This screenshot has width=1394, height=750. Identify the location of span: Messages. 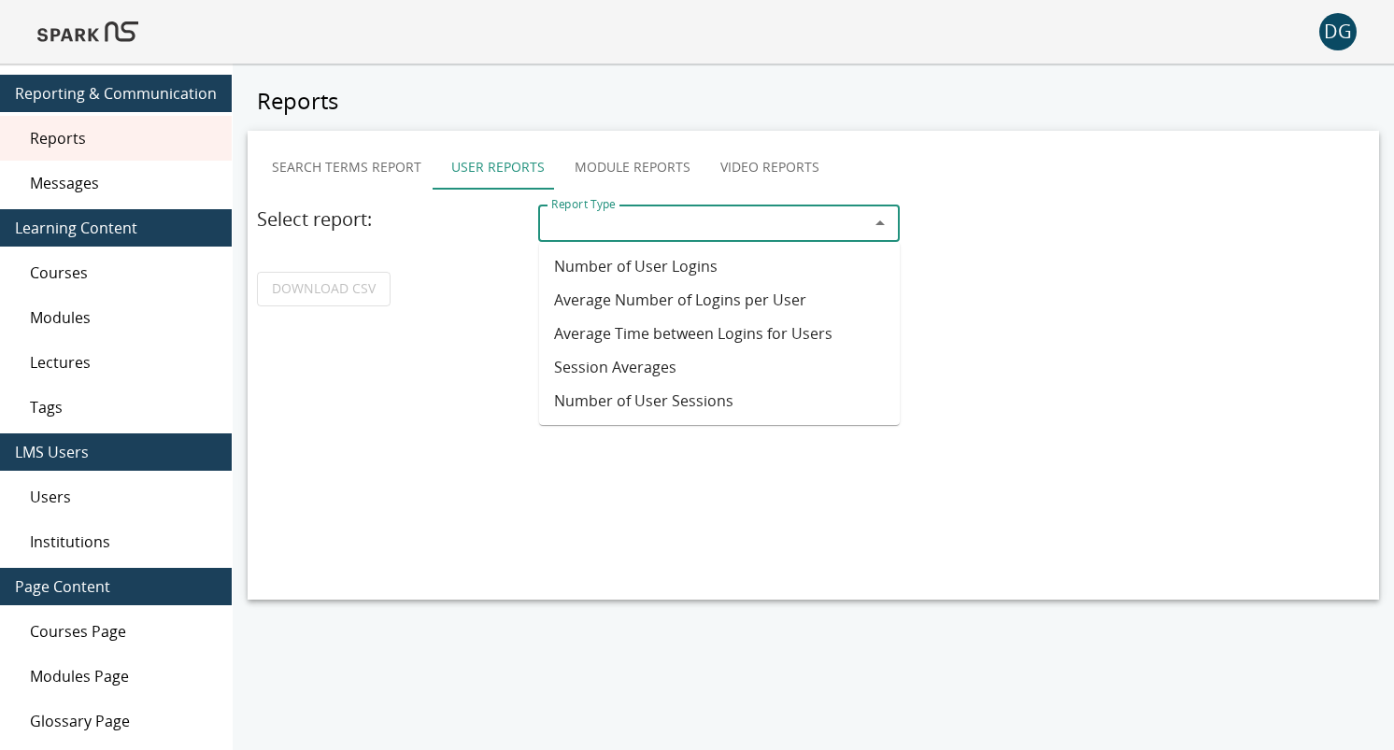
(123, 183).